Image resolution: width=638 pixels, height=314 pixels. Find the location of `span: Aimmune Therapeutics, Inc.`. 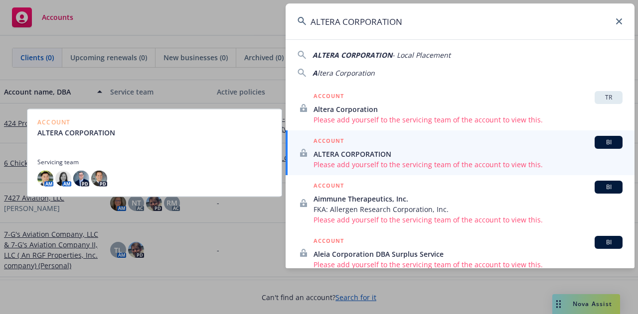

span: Aimmune Therapeutics, Inc. is located at coordinates (468, 199).